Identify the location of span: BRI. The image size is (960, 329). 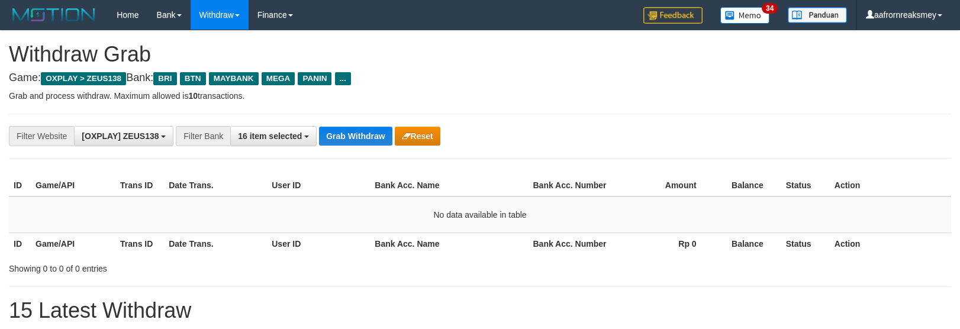
(165, 79).